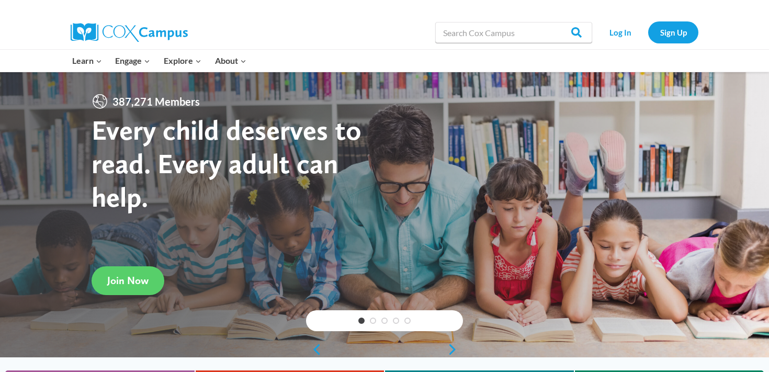 This screenshot has width=769, height=372. Describe the element at coordinates (362, 321) in the screenshot. I see `a: 1` at that location.